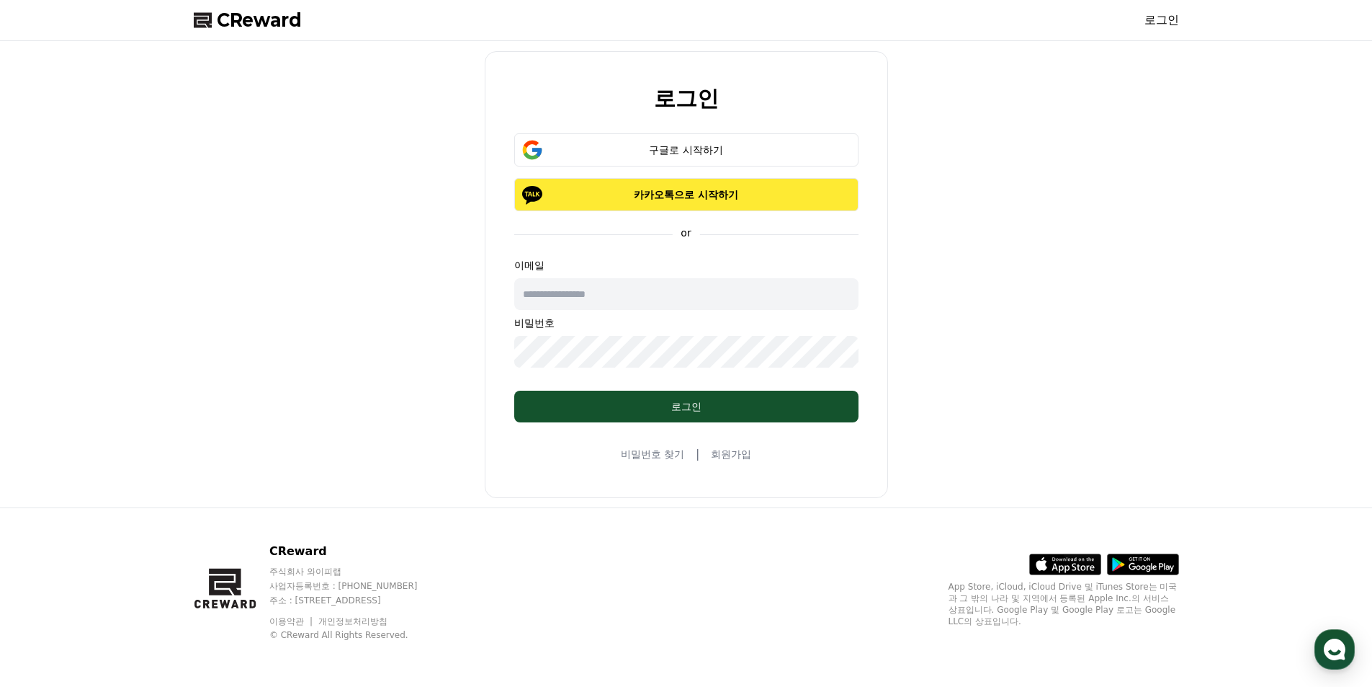 The image size is (1372, 687). What do you see at coordinates (357, 551) in the screenshot?
I see `p: CReward` at bounding box center [357, 551].